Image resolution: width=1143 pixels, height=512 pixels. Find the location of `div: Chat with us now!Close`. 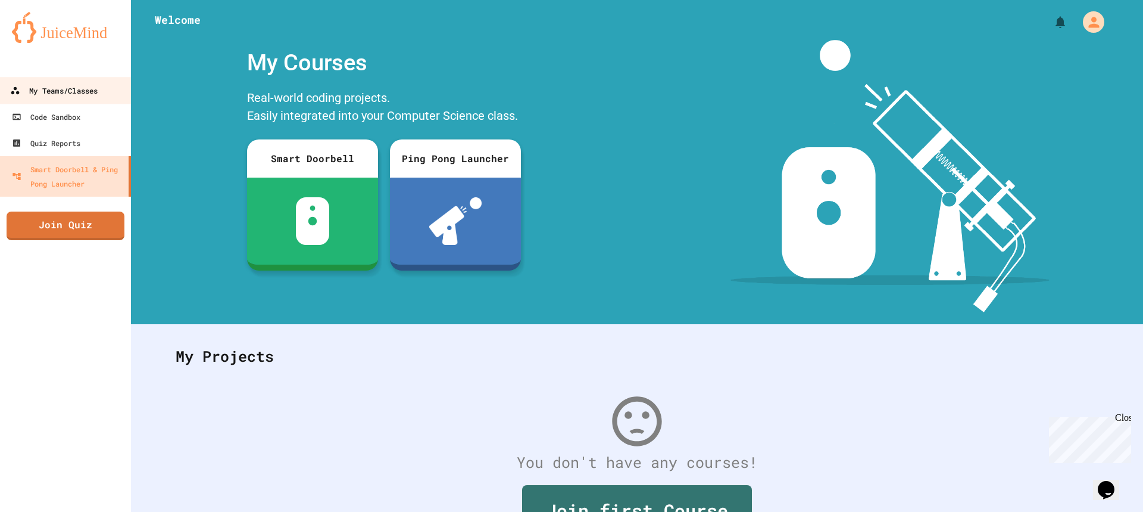

div: Chat with us now!Close is located at coordinates (43, 40).